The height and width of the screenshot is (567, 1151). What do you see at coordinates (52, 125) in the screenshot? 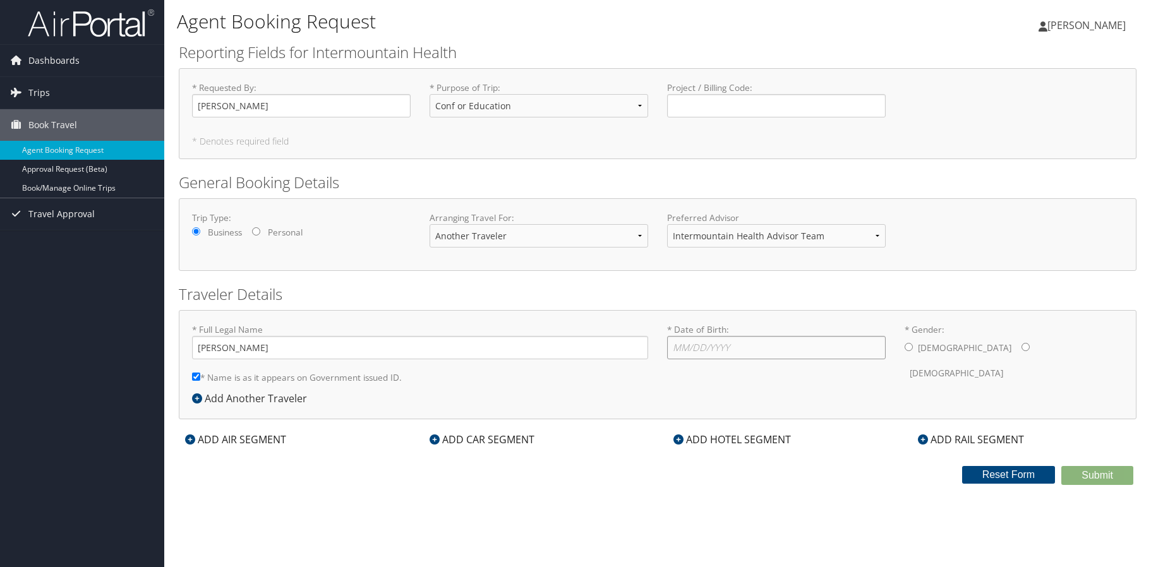
I see `span: Book Travel` at bounding box center [52, 125].